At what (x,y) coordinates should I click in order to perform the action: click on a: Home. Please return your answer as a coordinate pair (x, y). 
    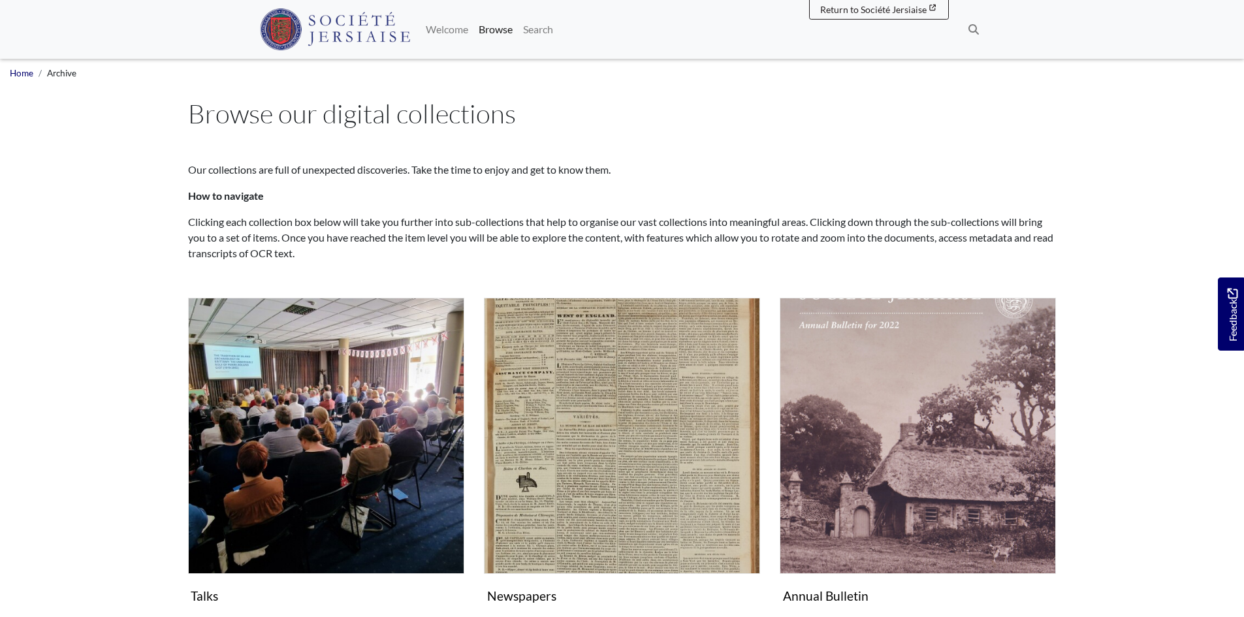
    Looking at the image, I should click on (22, 73).